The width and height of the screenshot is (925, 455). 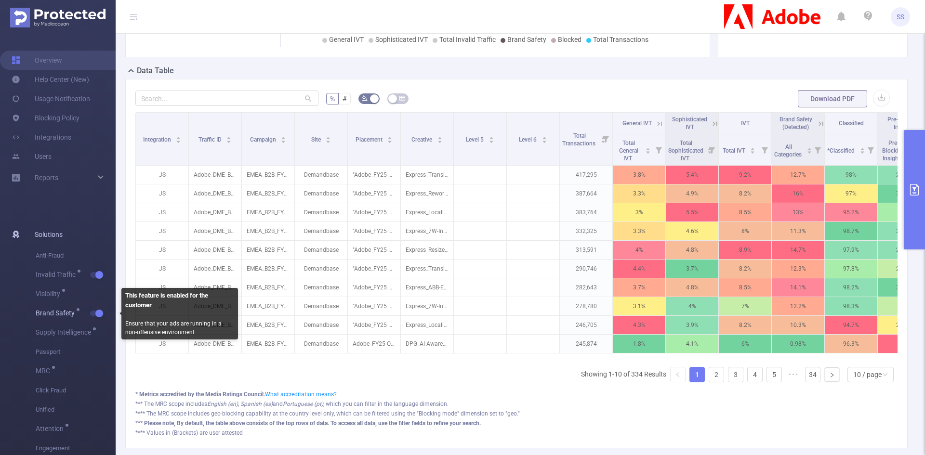 What do you see at coordinates (745, 250) in the screenshot?
I see `p: 8.9%` at bounding box center [745, 250].